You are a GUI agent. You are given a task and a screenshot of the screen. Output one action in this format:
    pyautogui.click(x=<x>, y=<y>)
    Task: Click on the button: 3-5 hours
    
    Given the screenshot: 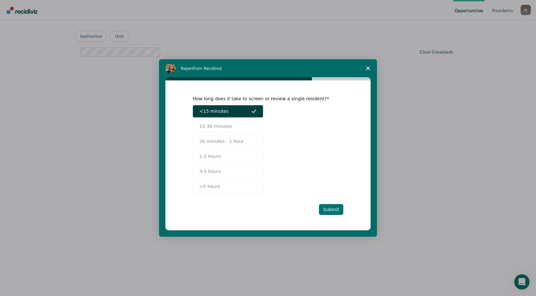 What is the action you would take?
    pyautogui.click(x=228, y=171)
    